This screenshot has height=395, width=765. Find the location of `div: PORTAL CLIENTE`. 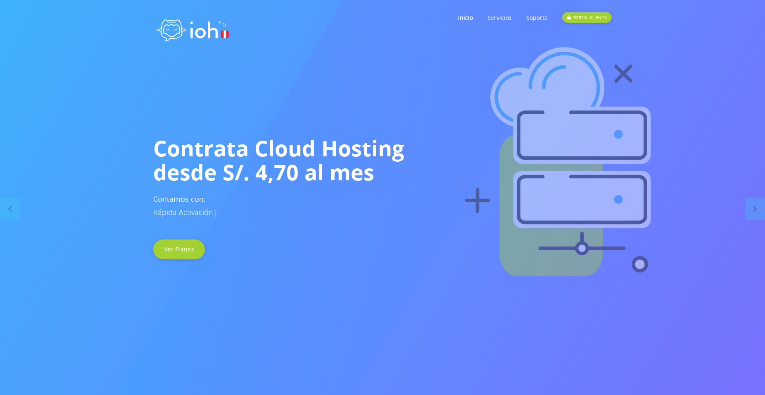

div: PORTAL CLIENTE is located at coordinates (587, 17).